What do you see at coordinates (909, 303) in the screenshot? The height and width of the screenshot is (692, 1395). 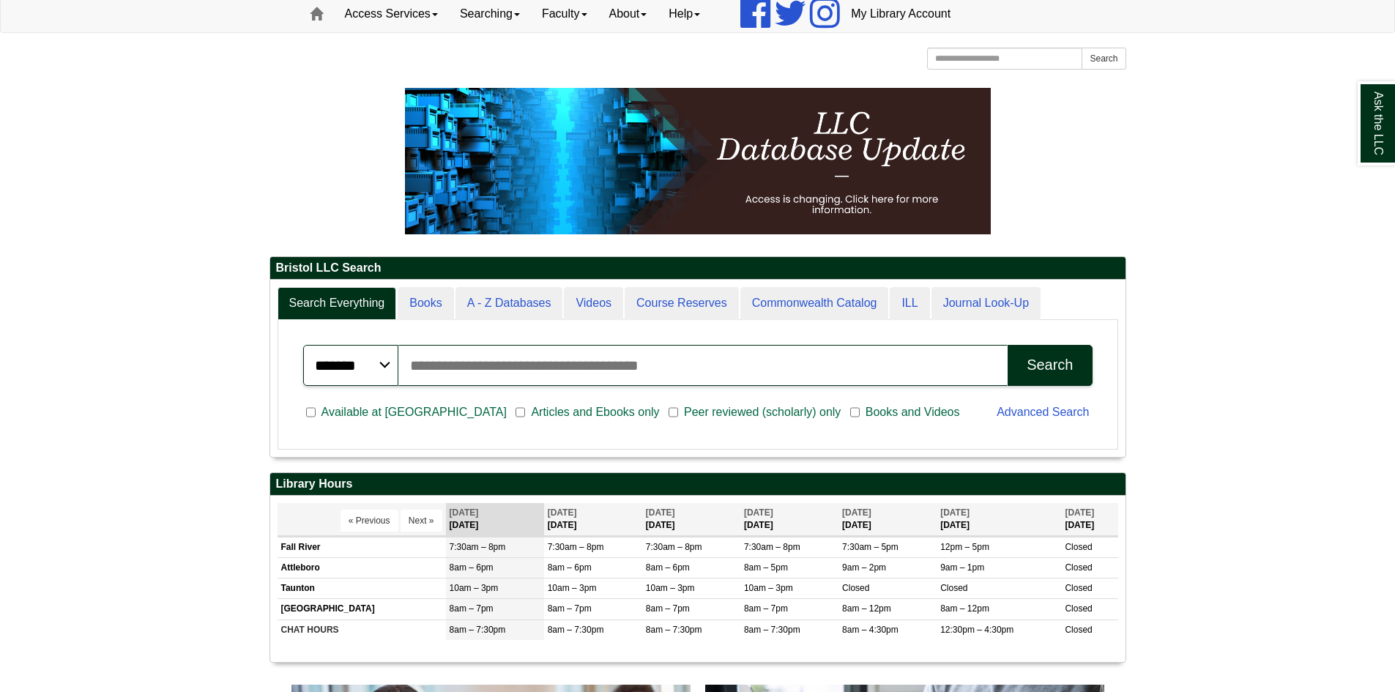 I see `a: ILL` at bounding box center [909, 303].